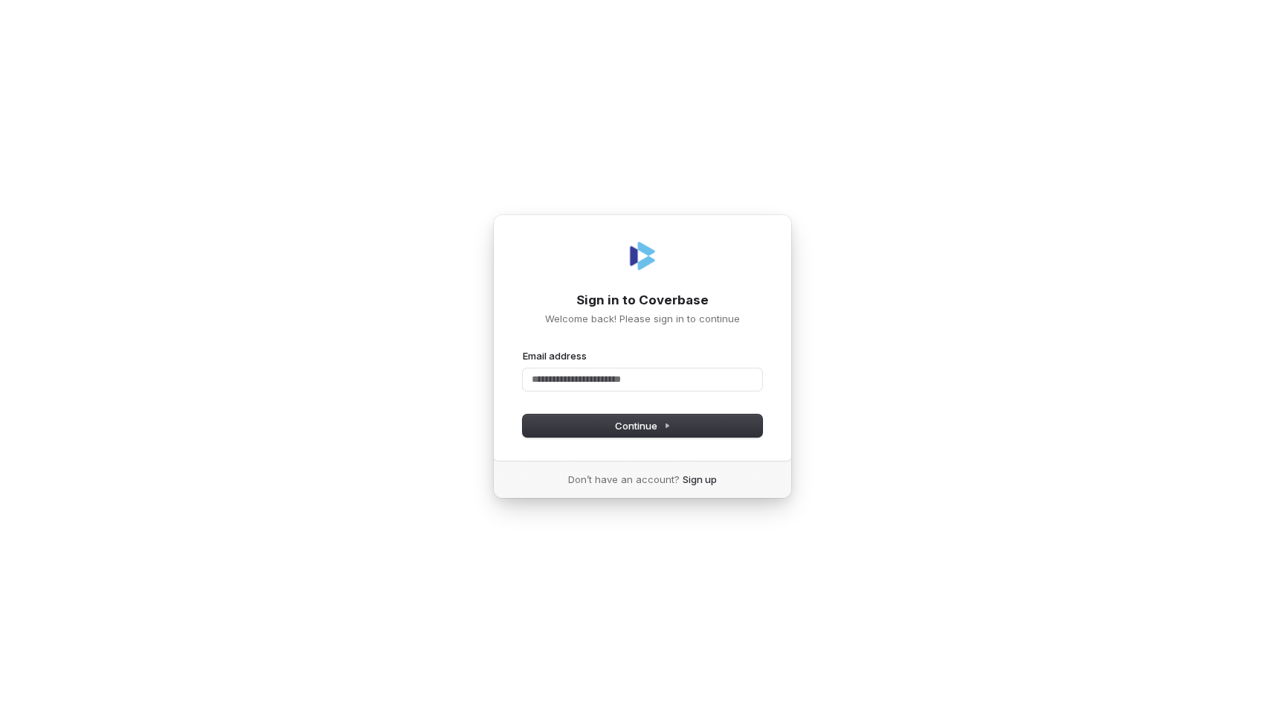 This screenshot has width=1285, height=713. What do you see at coordinates (700, 479) in the screenshot?
I see `a: Sign up` at bounding box center [700, 479].